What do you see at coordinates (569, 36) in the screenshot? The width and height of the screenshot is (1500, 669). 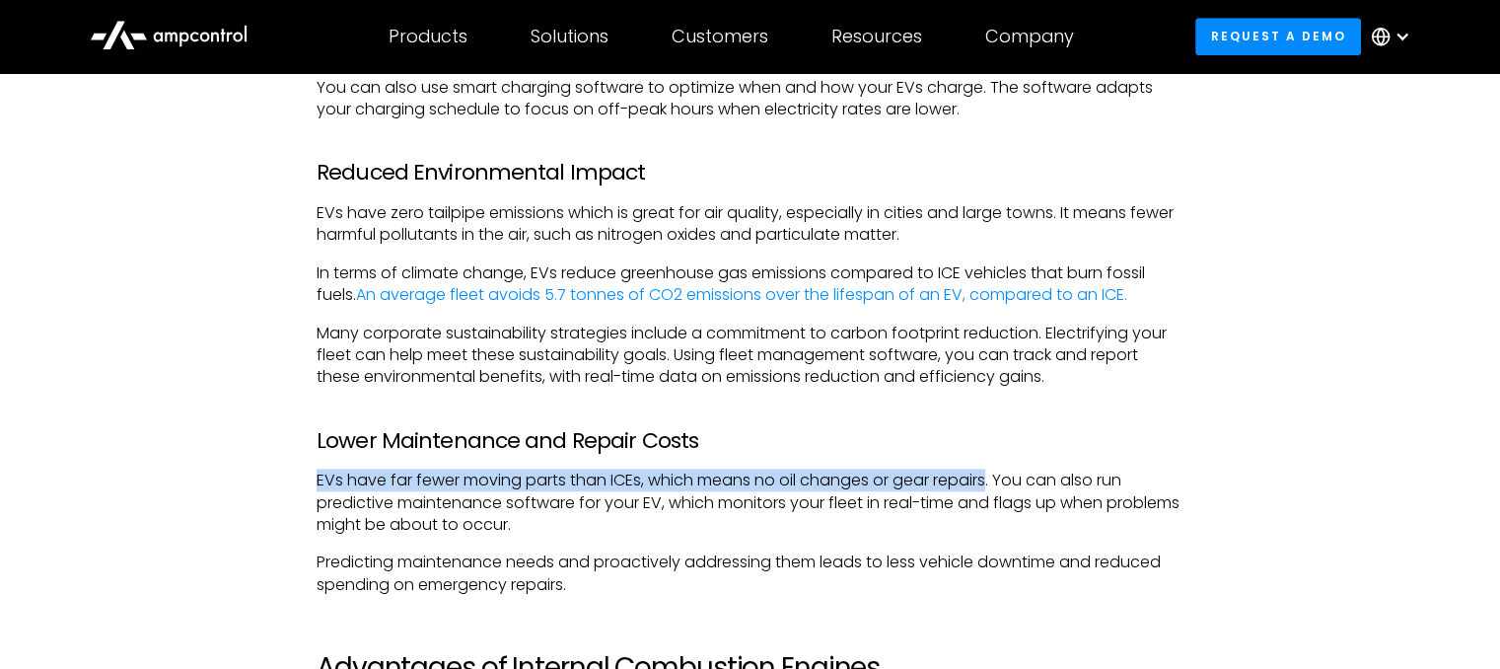 I see `div: Solutions` at bounding box center [569, 36].